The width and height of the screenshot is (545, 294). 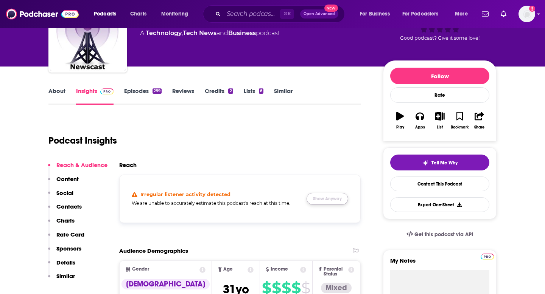 What do you see at coordinates (128, 165) in the screenshot?
I see `h2: Reach` at bounding box center [128, 165].